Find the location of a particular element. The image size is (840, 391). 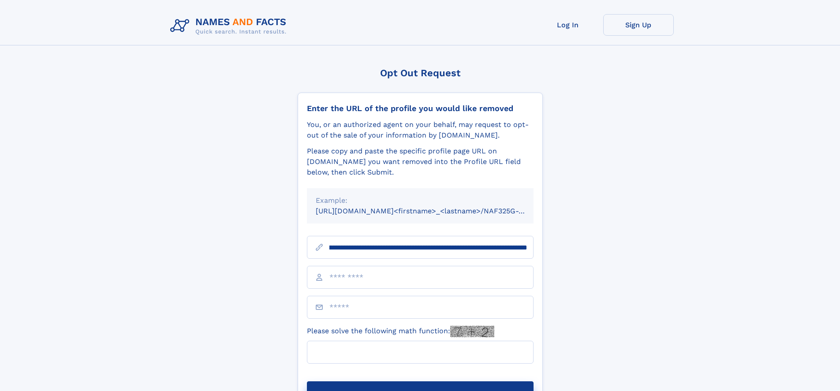

img: Logo Names and Facts is located at coordinates (230, 26).